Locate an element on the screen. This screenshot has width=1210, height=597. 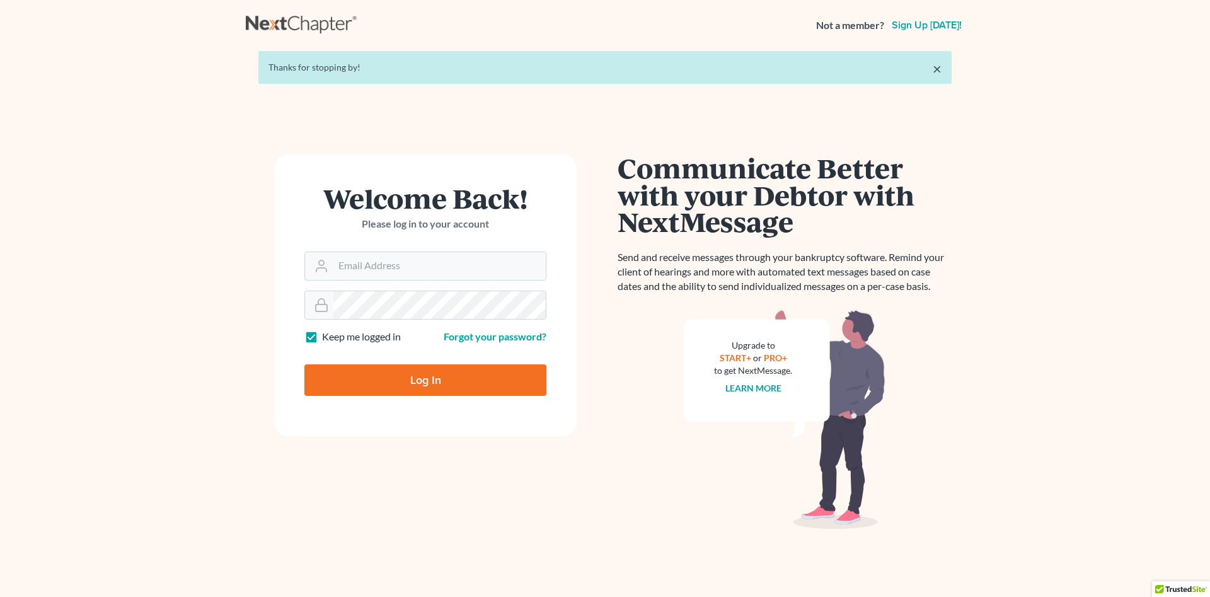
p: Send and receive messages through your bankruptcy software. Remind your client of hearings and mo... is located at coordinates (784, 272).